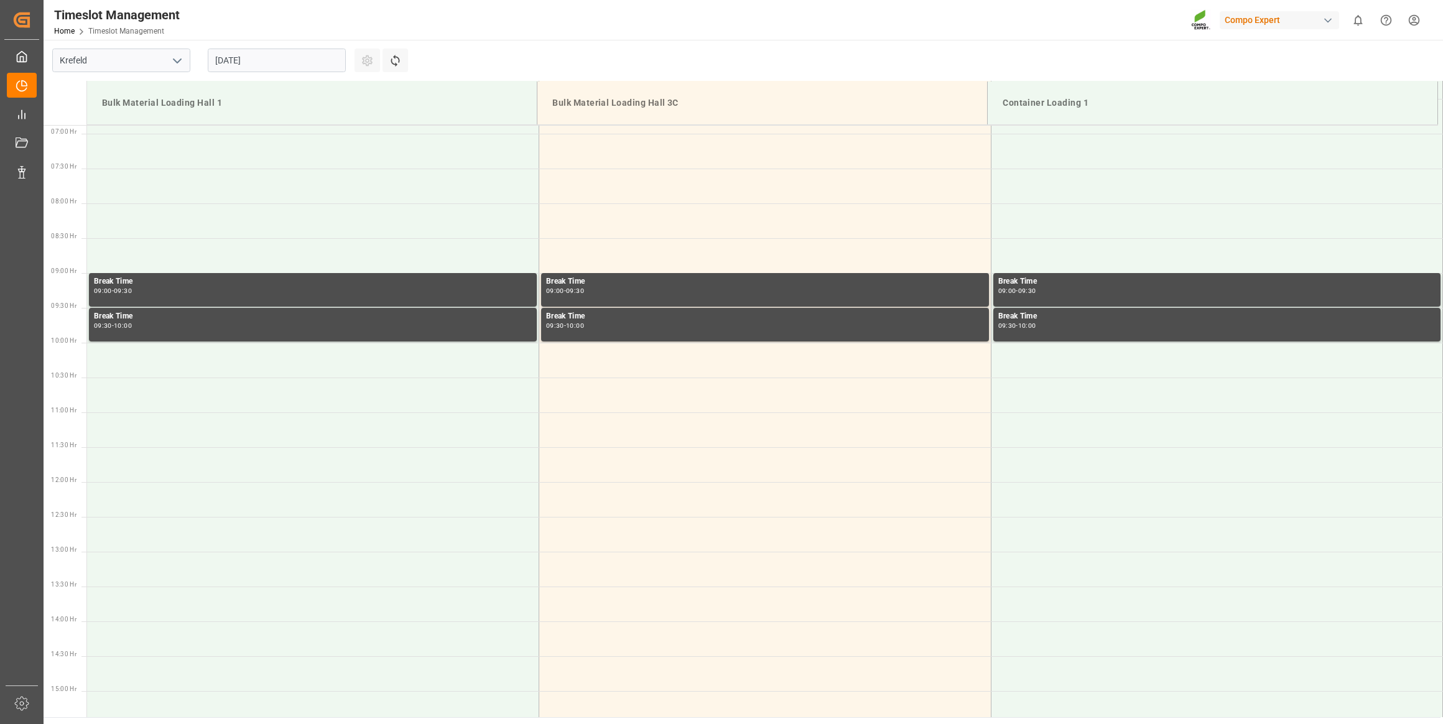  Describe the element at coordinates (63, 479) in the screenshot. I see `span: 12:00 Hr` at that location.